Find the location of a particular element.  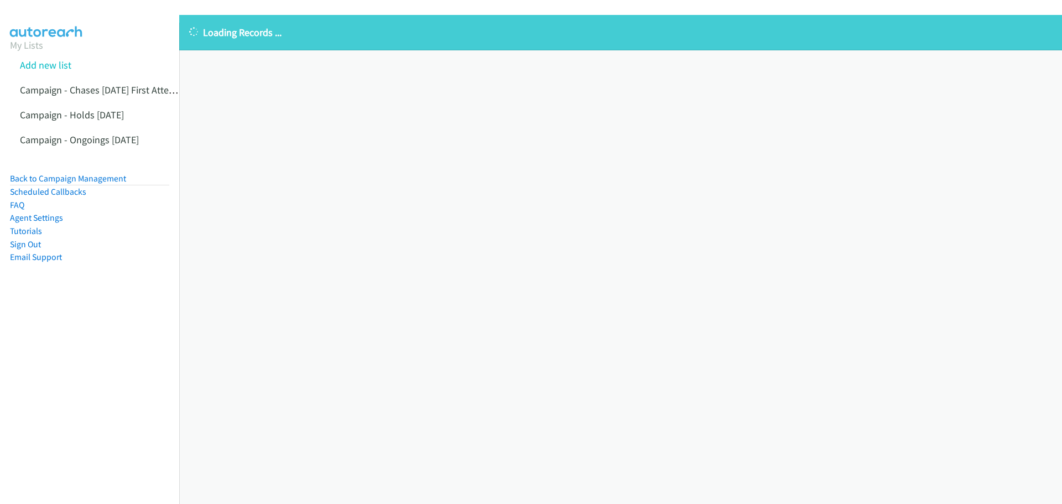

a: Back to Campaign Management is located at coordinates (68, 178).